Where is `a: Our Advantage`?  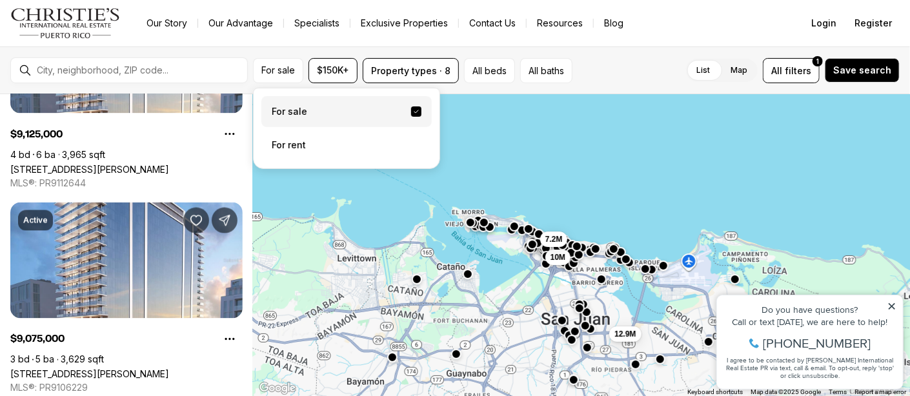
a: Our Advantage is located at coordinates (241, 23).